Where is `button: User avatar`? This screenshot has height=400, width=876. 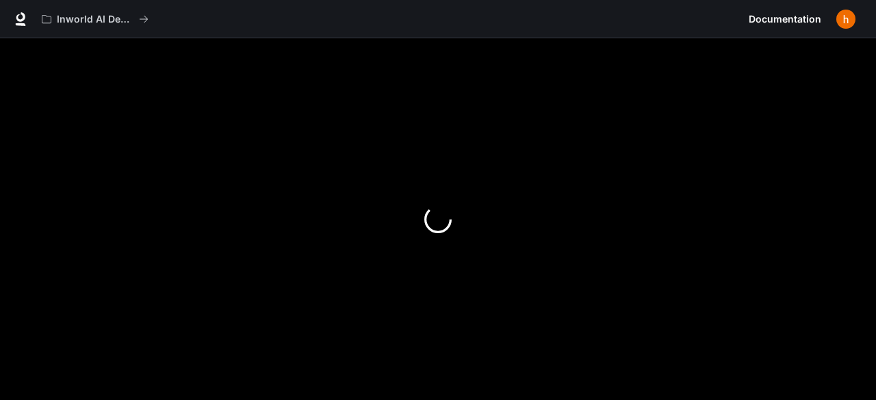
button: User avatar is located at coordinates (846, 19).